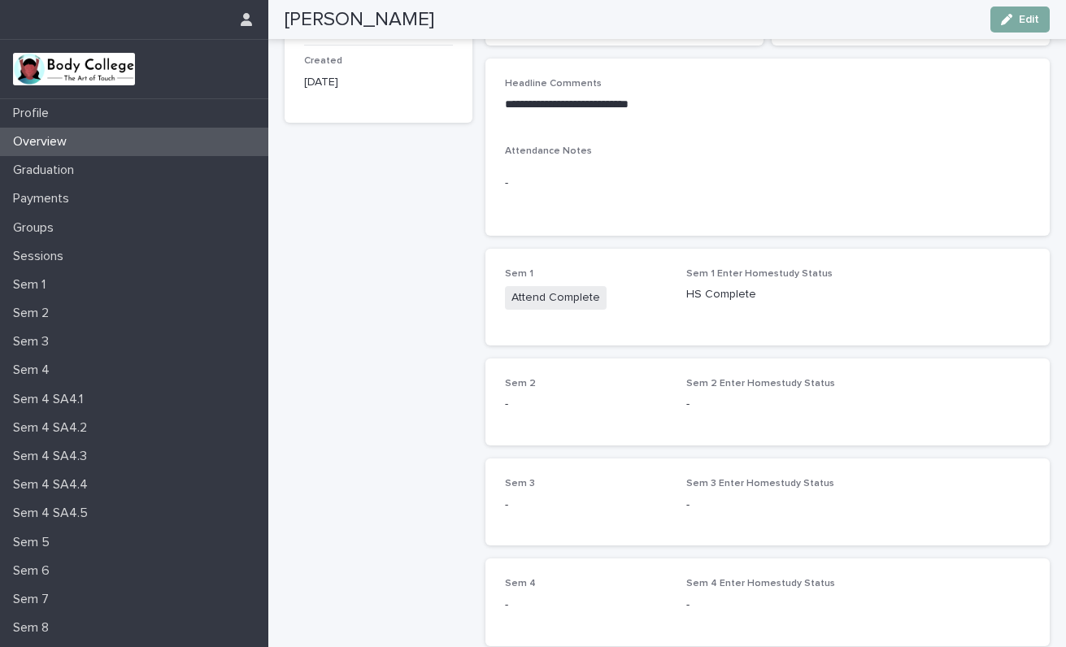  What do you see at coordinates (41, 256) in the screenshot?
I see `p: Sessions` at bounding box center [41, 256].